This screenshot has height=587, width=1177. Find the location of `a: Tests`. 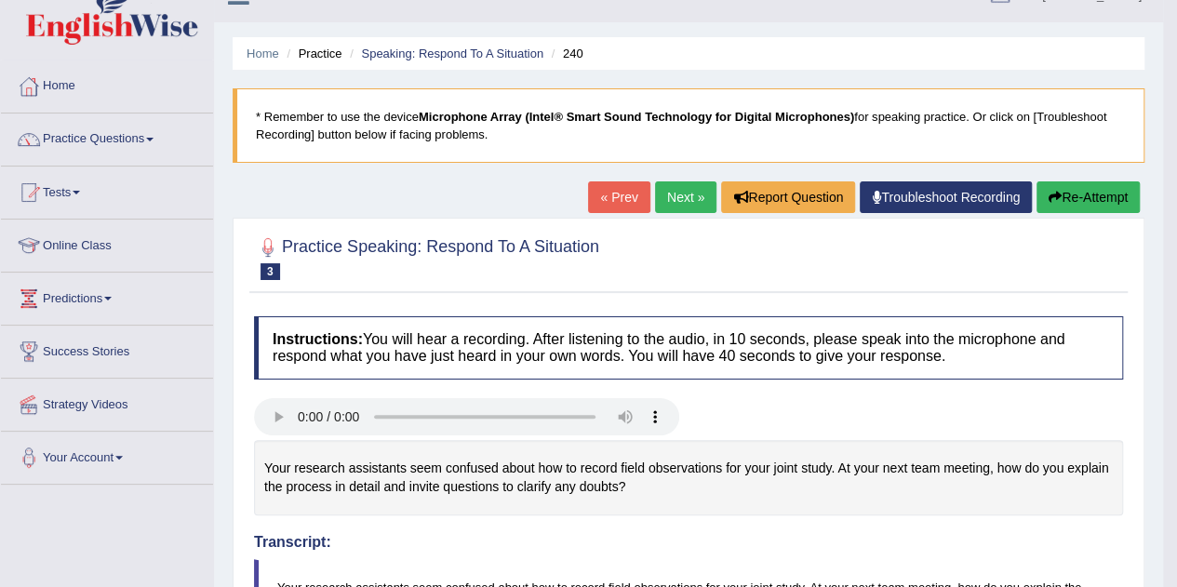

a: Tests is located at coordinates (107, 190).